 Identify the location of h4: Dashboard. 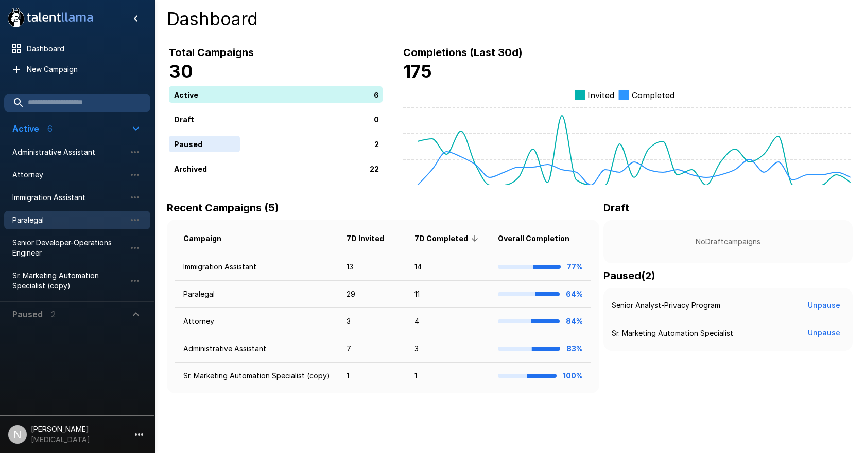
(510, 19).